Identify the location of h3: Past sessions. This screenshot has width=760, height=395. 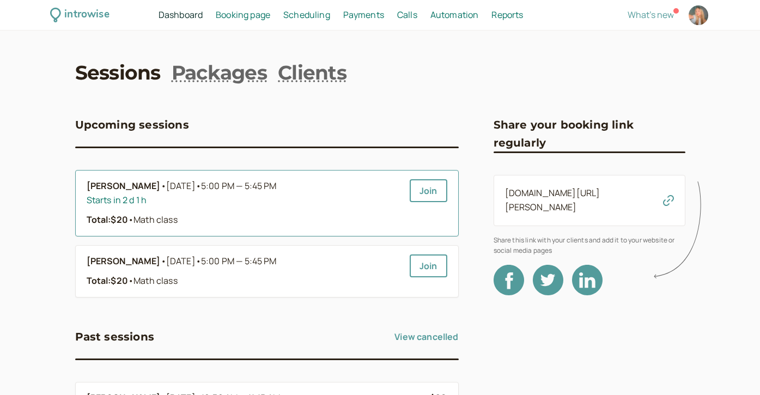
(115, 337).